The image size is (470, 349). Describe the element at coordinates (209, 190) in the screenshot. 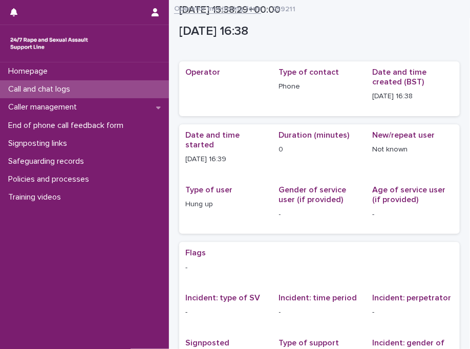

I see `span: Type of user` at that location.